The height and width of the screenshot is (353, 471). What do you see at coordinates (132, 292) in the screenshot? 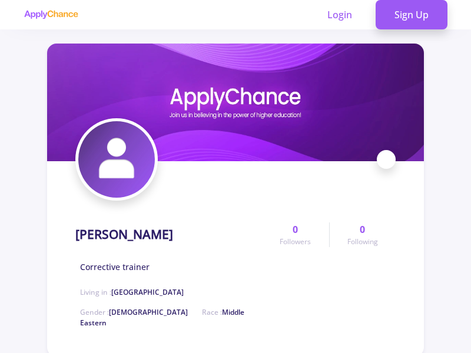
I see `span: Living in :` at bounding box center [132, 292].